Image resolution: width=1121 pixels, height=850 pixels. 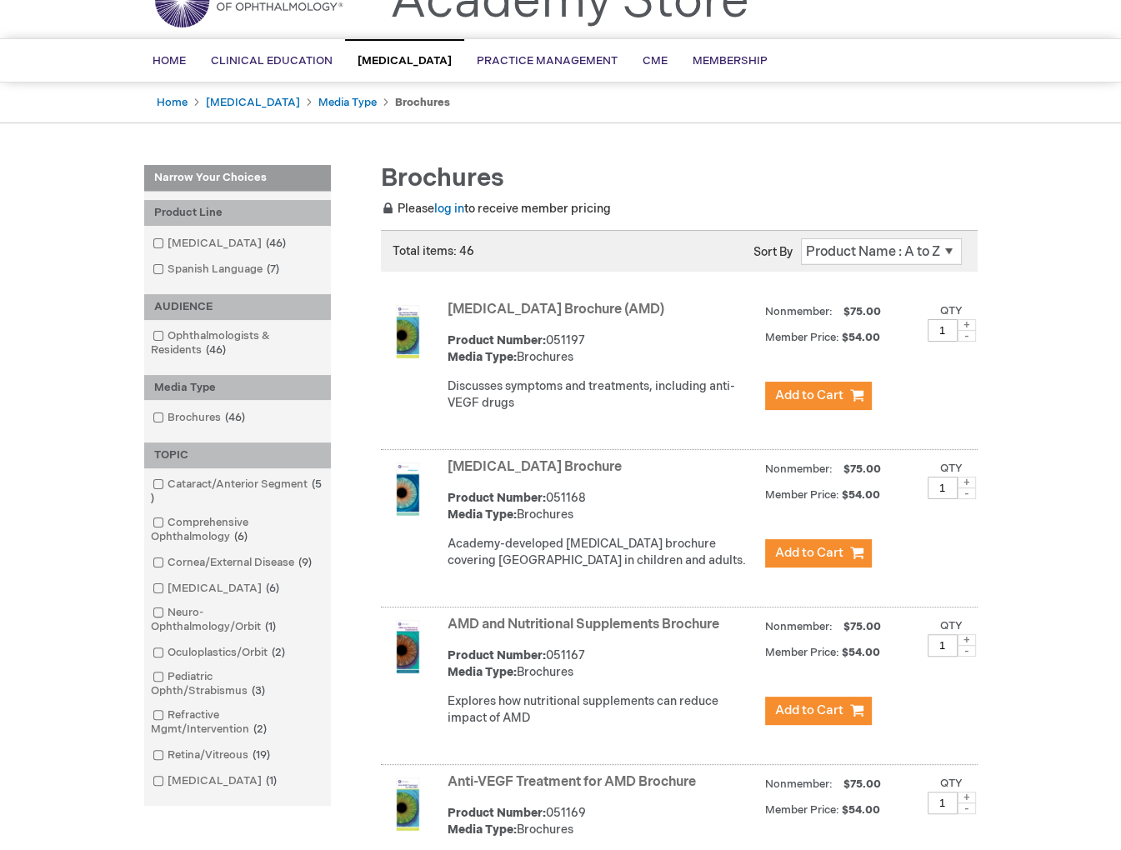 I want to click on div: 051197 Brochures, so click(x=602, y=349).